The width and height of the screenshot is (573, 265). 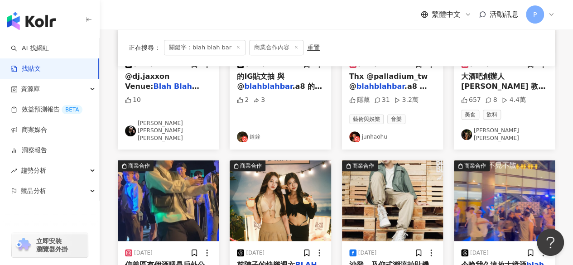 I want to click on span: .a8 的酒卡😍, so click(x=279, y=91).